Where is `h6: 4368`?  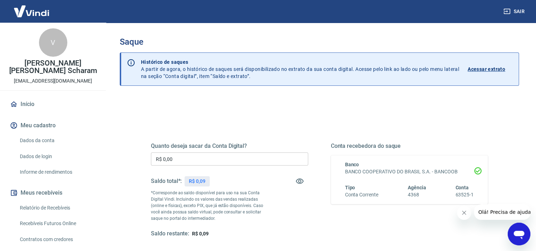 h6: 4368 is located at coordinates (417, 195).